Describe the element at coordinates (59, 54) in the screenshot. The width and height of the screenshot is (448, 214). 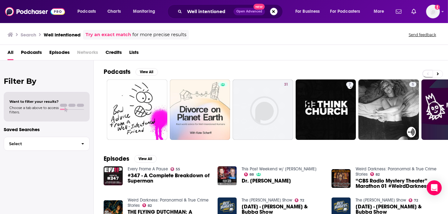
I see `a: Episodes` at that location.